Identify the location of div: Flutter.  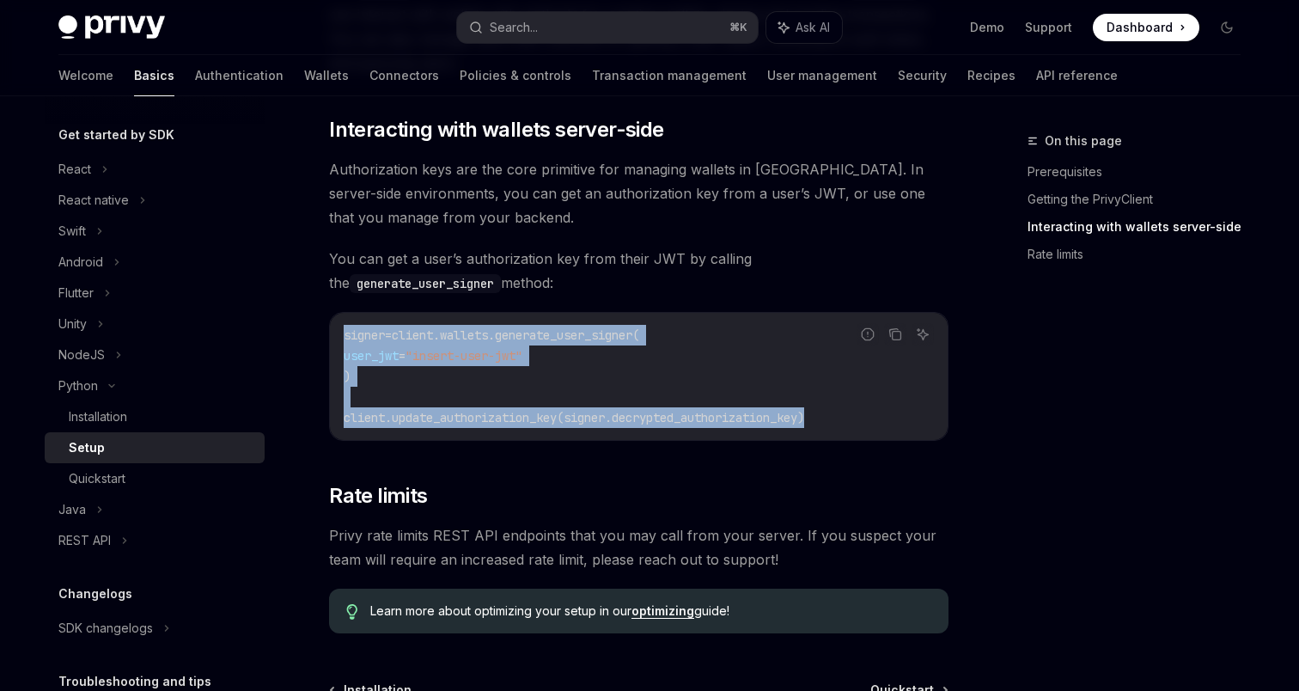
(76, 293).